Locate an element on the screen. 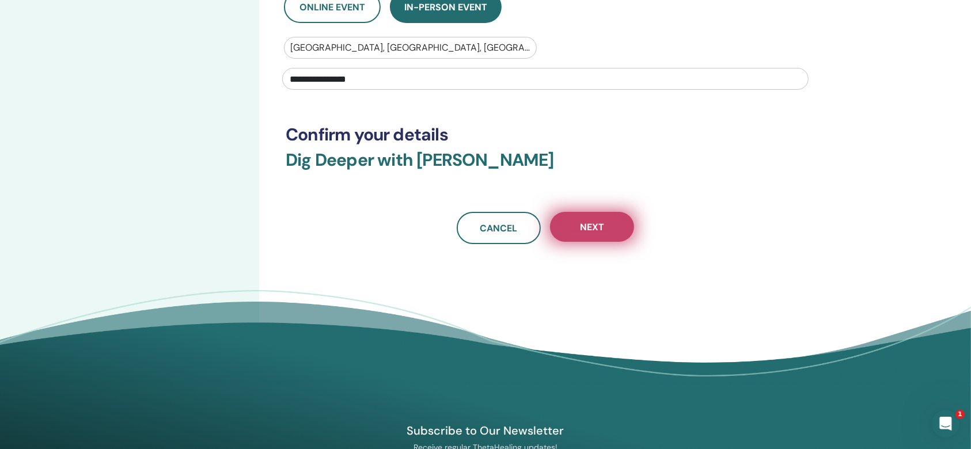 The height and width of the screenshot is (449, 971). span: Cancel is located at coordinates (498, 228).